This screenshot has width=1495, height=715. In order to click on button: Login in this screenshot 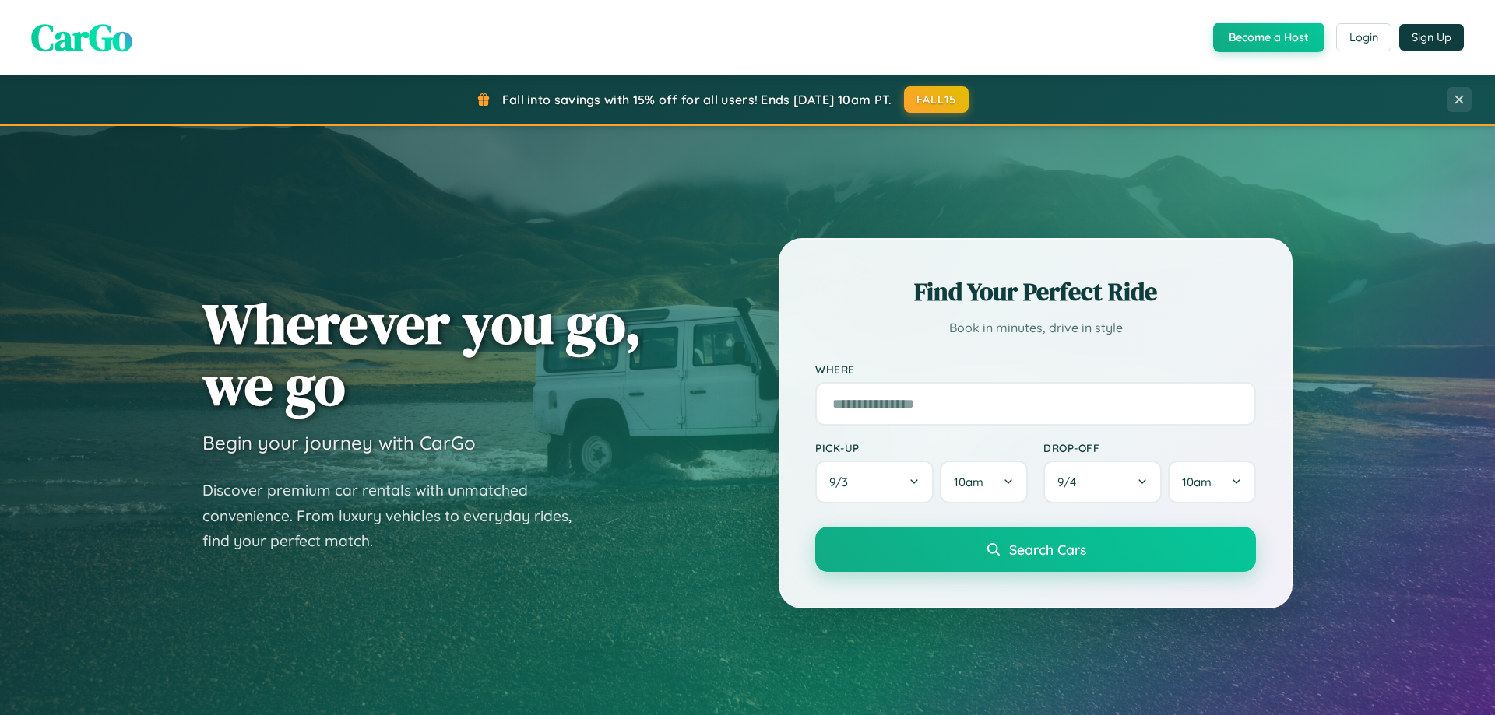, I will do `click(1363, 37)`.